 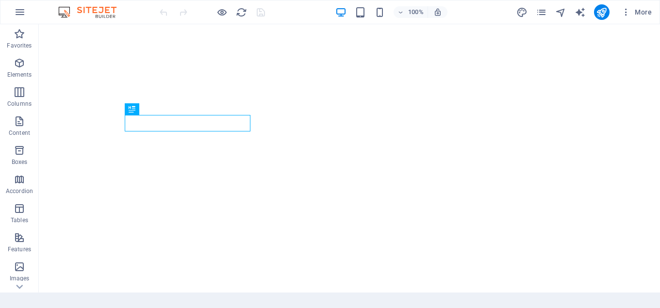 I want to click on button: publish, so click(x=602, y=12).